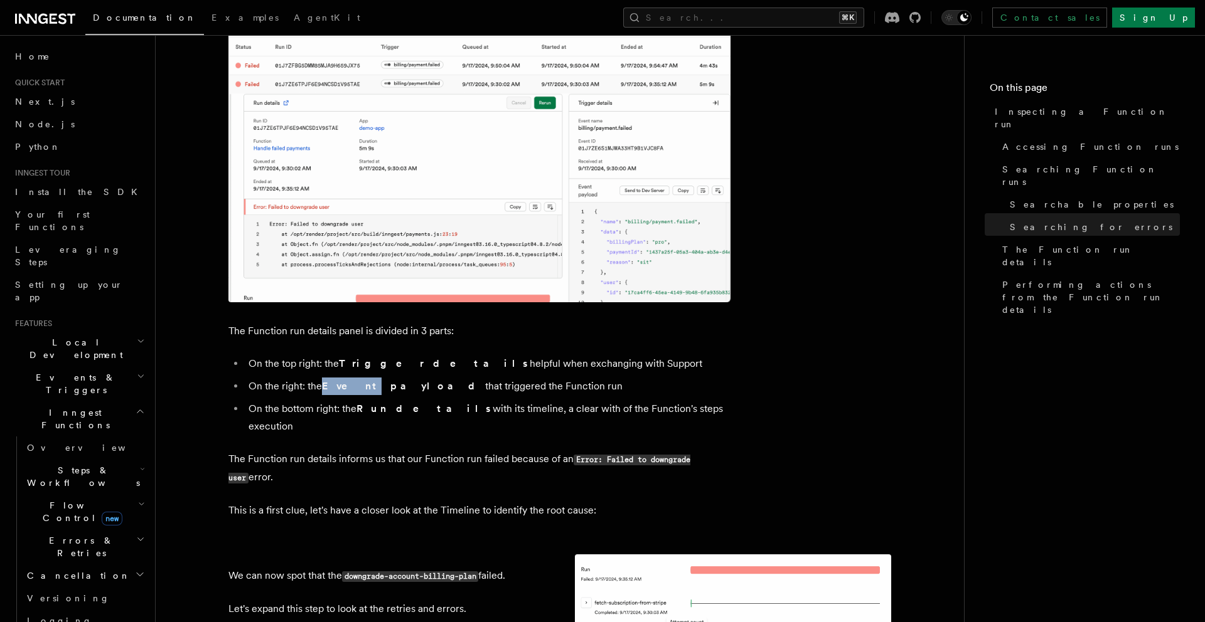 Image resolution: width=1205 pixels, height=622 pixels. I want to click on button: Search...⌘K, so click(744, 18).